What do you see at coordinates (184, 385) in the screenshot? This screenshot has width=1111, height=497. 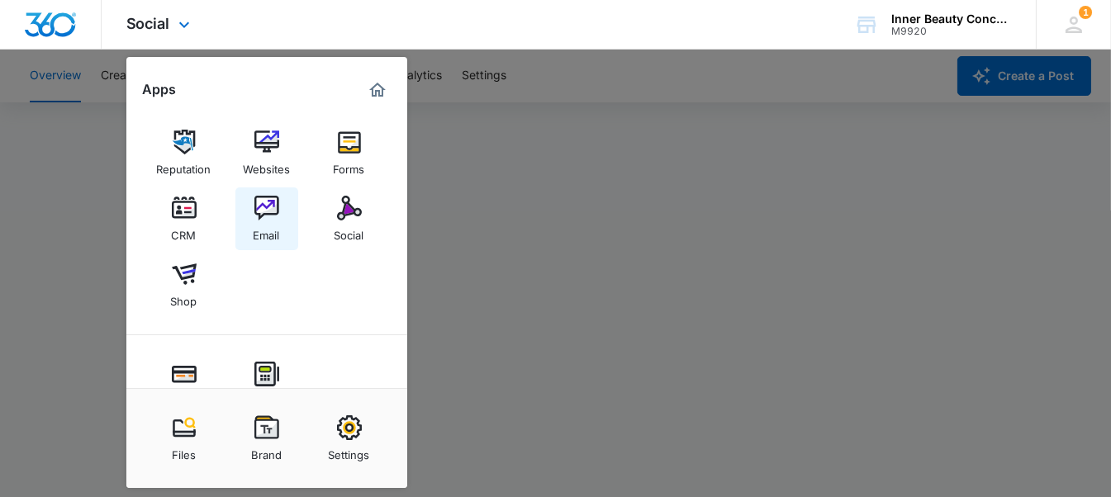 I see `a: Payments` at bounding box center [184, 385].